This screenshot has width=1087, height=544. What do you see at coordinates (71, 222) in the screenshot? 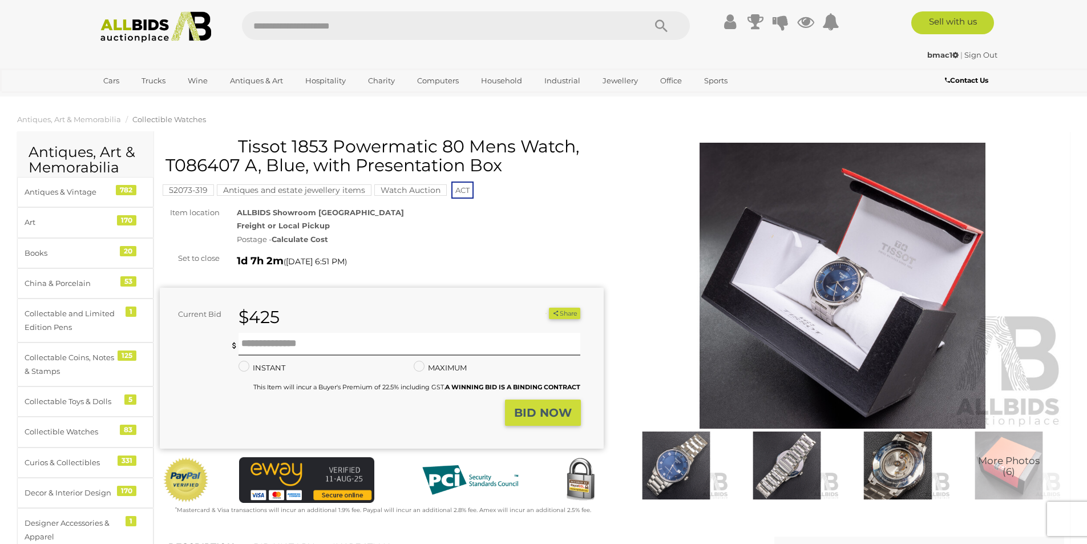
I see `div: Art` at bounding box center [71, 222].